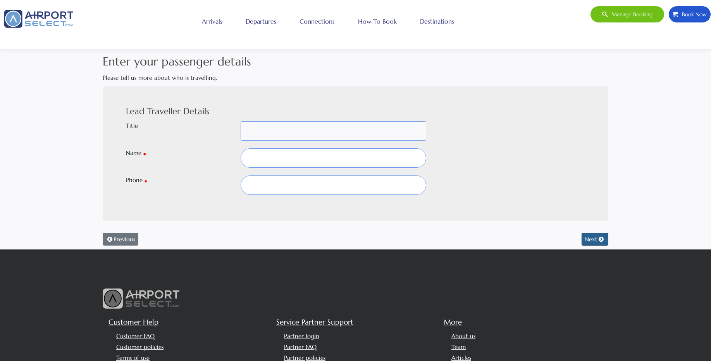  Describe the element at coordinates (181, 183) in the screenshot. I see `label: Phone` at that location.